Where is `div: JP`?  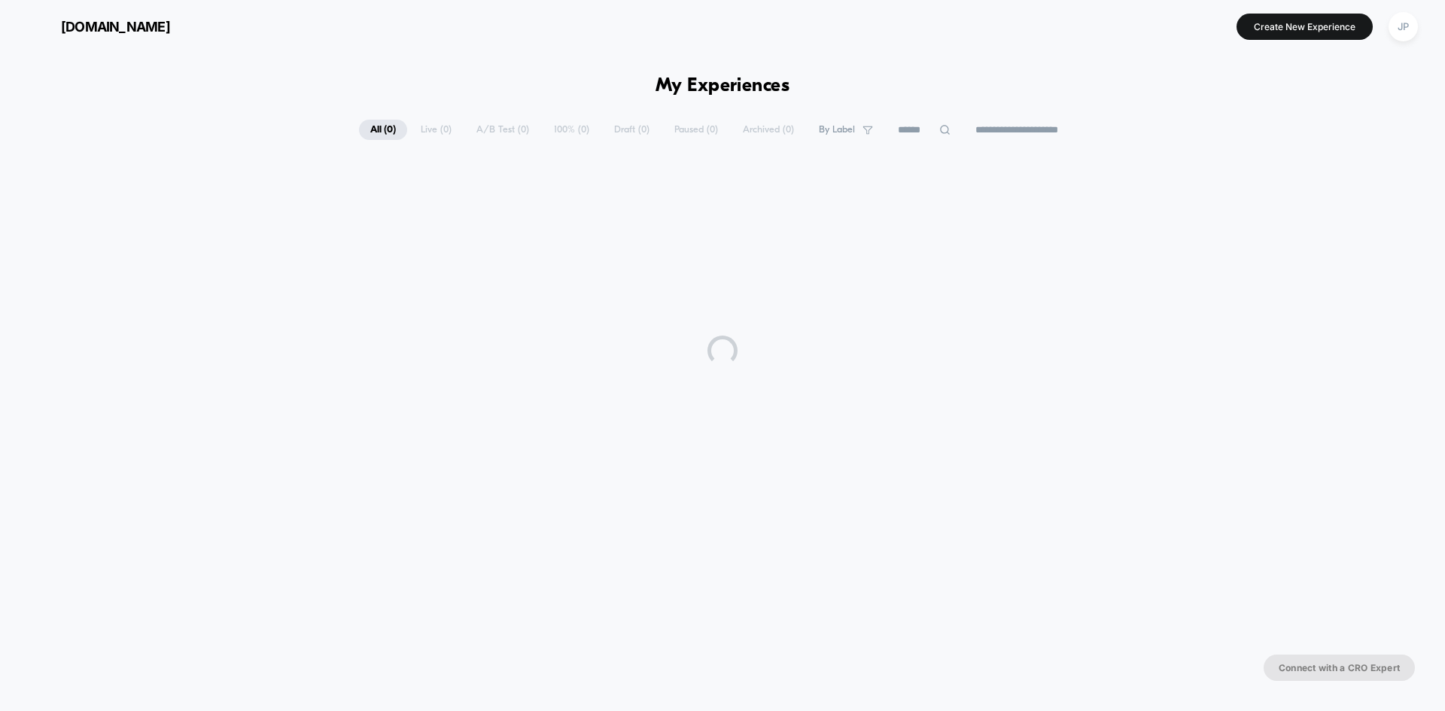
div: JP is located at coordinates (1403, 26).